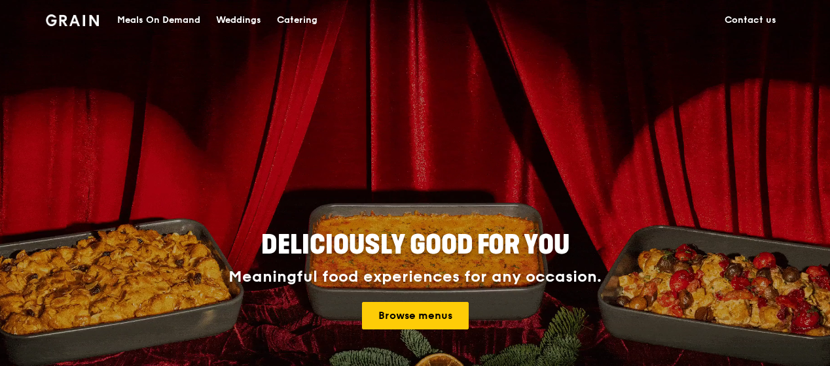 This screenshot has width=830, height=366. What do you see at coordinates (415, 245) in the screenshot?
I see `span: Deliciously good for you` at bounding box center [415, 245].